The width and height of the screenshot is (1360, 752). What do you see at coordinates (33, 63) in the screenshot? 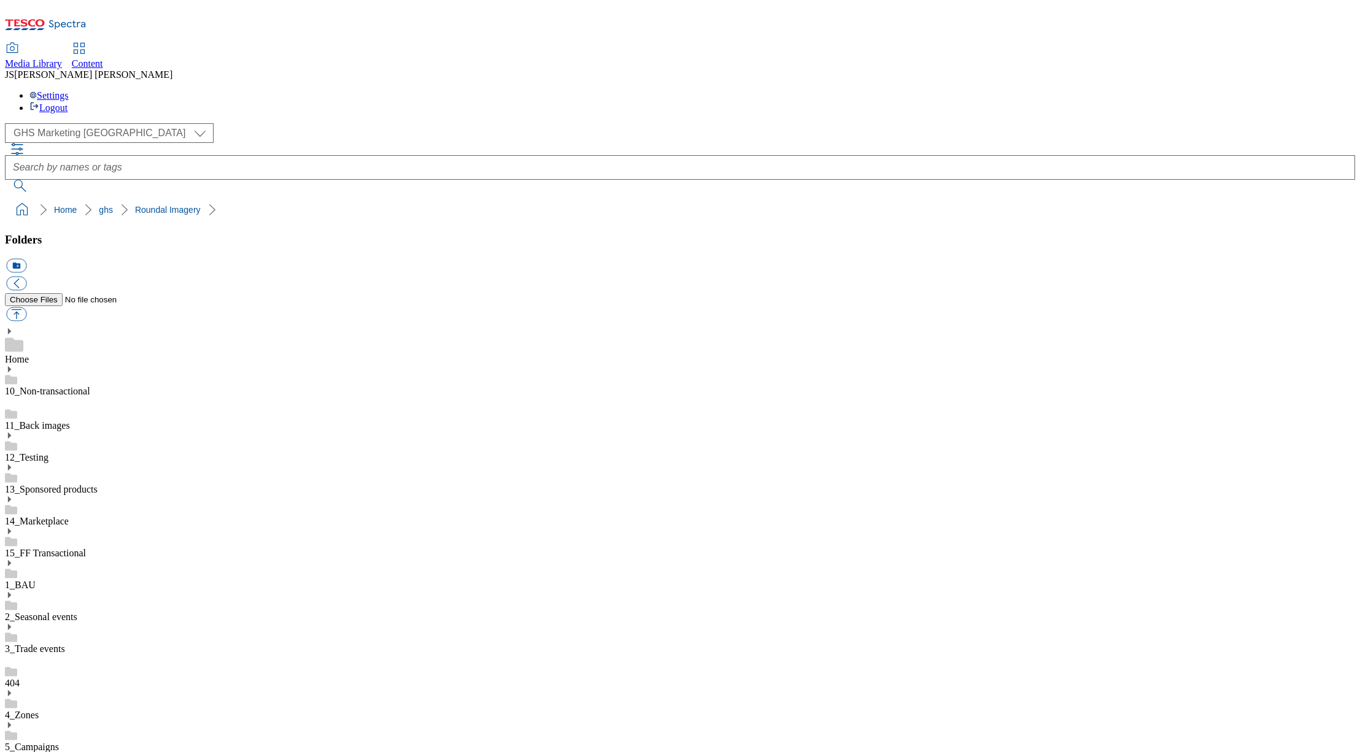
I see `span: Media Library` at bounding box center [33, 63].